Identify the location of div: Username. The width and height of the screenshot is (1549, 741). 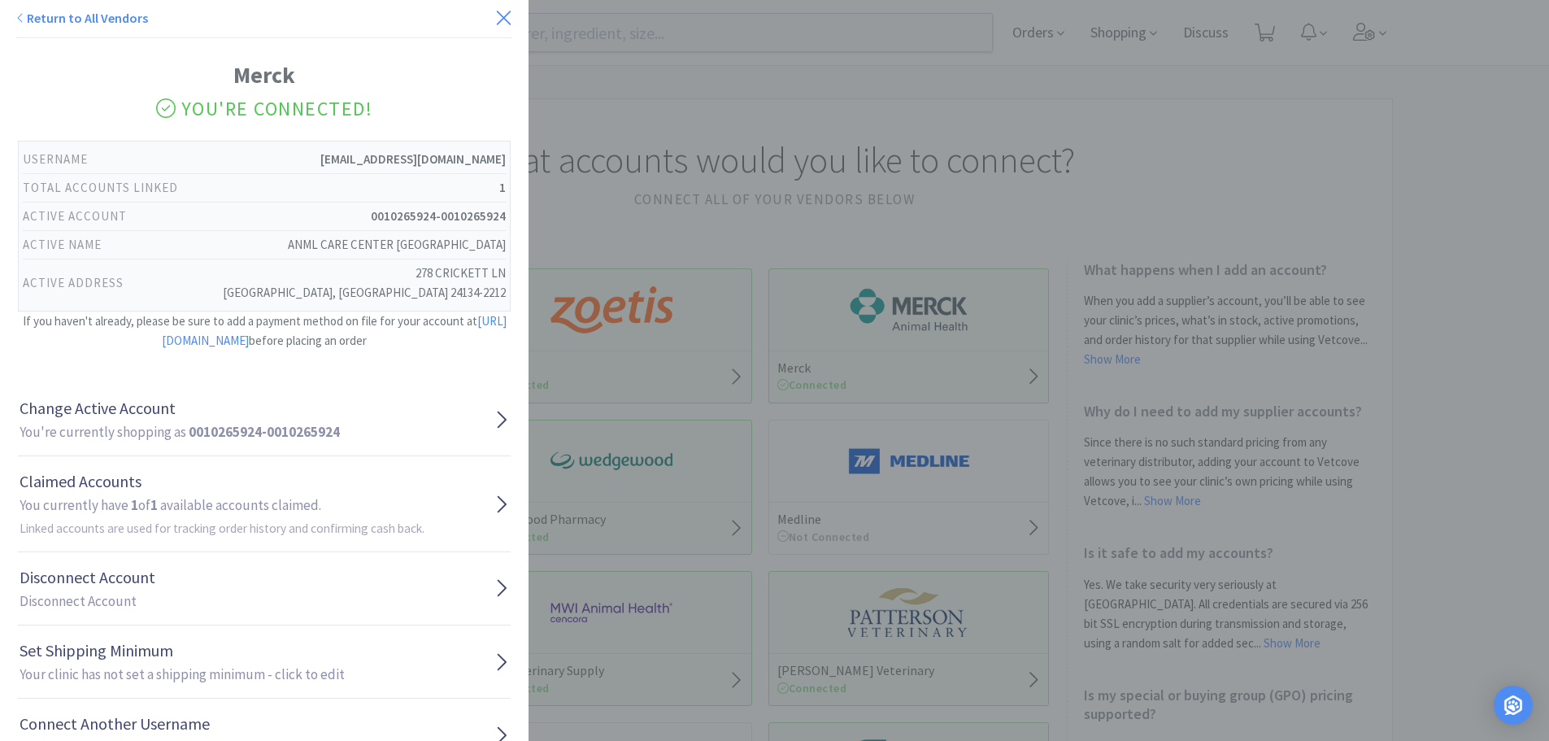
(55, 159).